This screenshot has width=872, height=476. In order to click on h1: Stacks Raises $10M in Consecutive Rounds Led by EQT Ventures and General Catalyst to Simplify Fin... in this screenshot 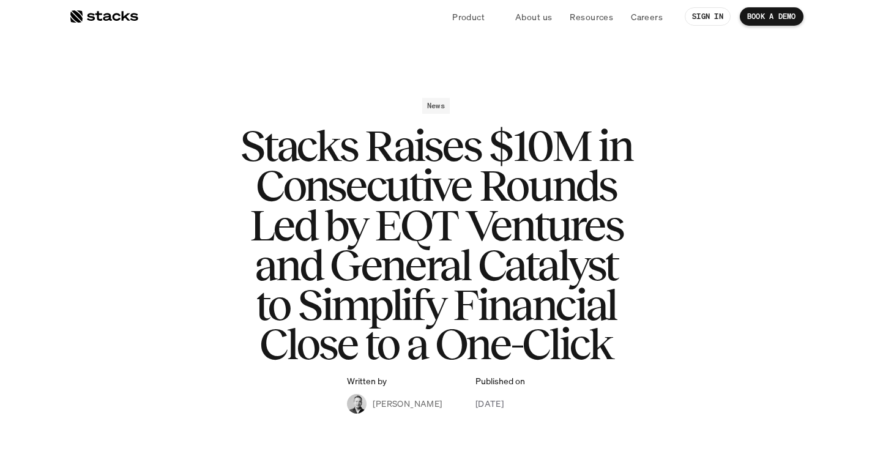, I will do `click(436, 245)`.